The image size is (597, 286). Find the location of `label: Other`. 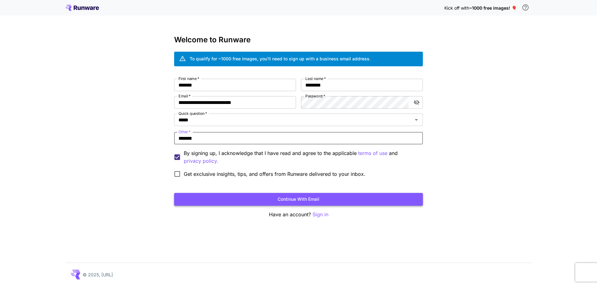

label: Other is located at coordinates (184, 131).